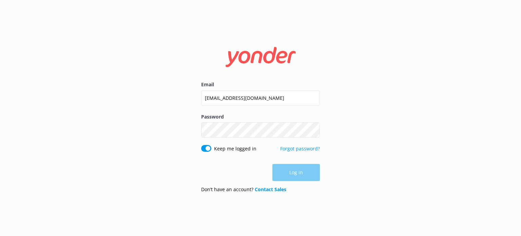 The height and width of the screenshot is (236, 521). I want to click on a: Contact Sales, so click(270, 189).